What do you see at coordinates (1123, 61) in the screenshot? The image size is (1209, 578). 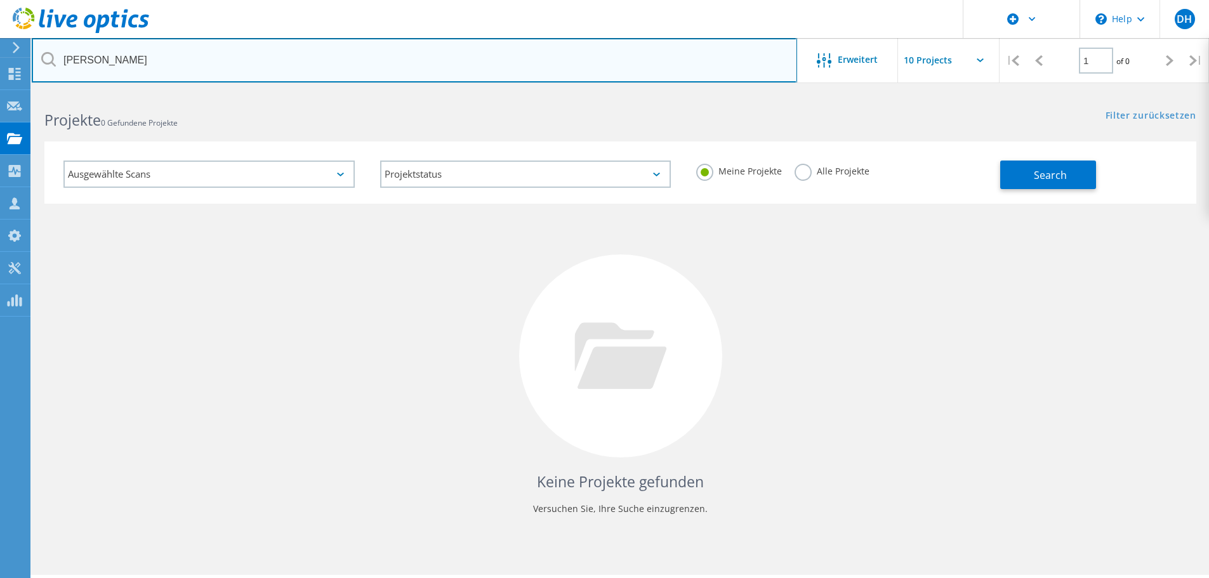 I see `span: of 0` at bounding box center [1123, 61].